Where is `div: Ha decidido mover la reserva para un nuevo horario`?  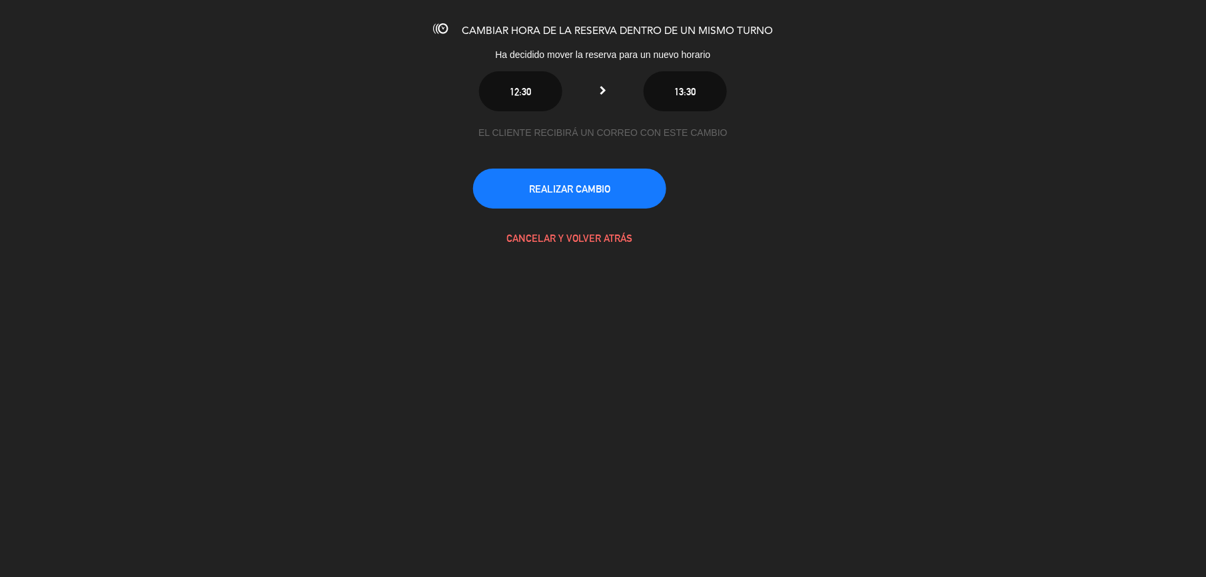 div: Ha decidido mover la reserva para un nuevo horario is located at coordinates (603, 55).